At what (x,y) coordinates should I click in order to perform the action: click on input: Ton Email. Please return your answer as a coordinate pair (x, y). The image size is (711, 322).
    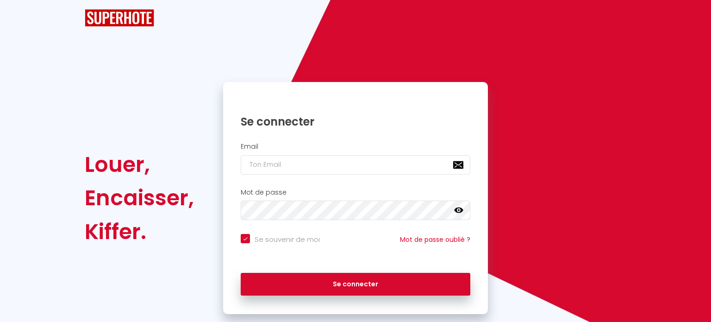
    Looking at the image, I should click on (356, 165).